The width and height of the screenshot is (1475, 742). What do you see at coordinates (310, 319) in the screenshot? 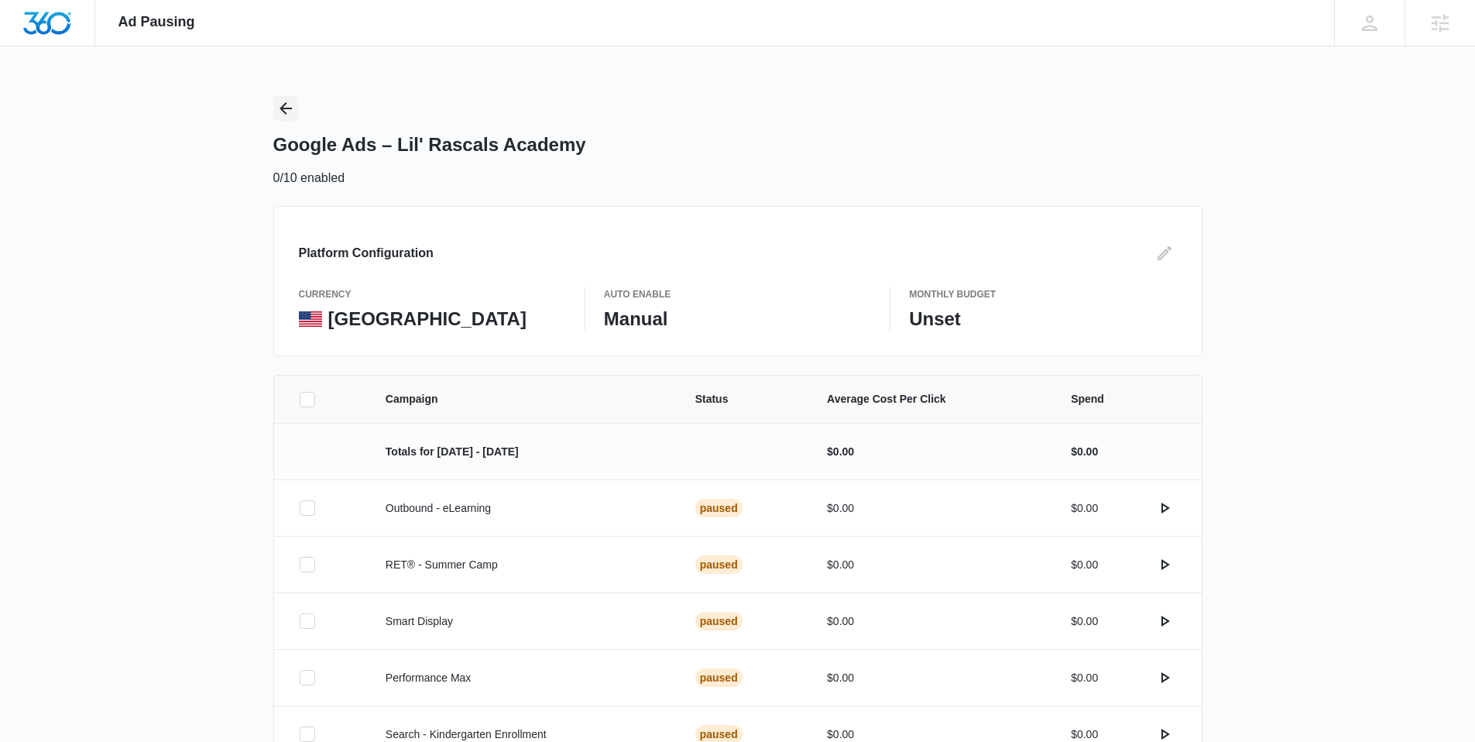
I see `img: United States` at bounding box center [310, 319].